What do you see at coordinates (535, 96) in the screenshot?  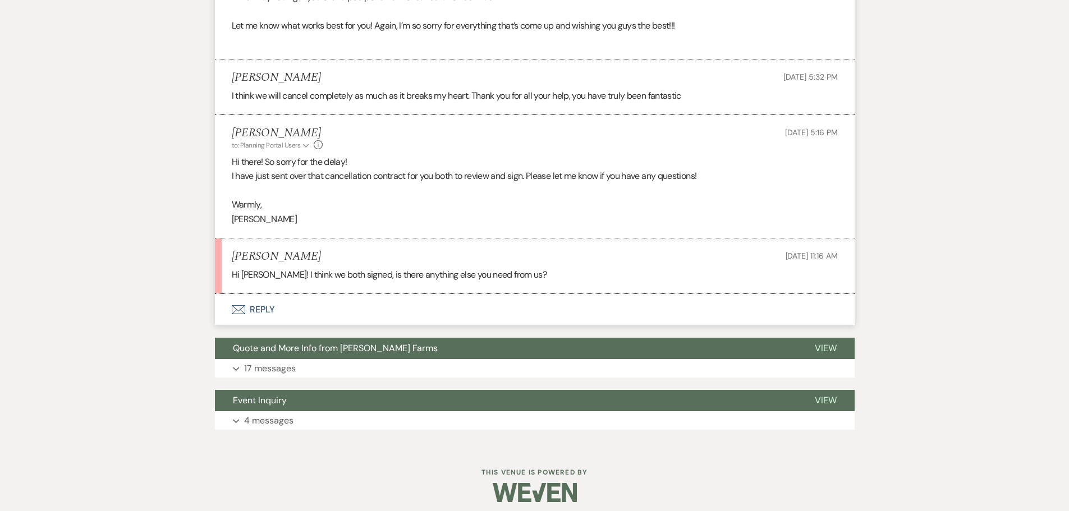 I see `p: I think we will cancel completely as much as it breaks my heart. Thank you for all your help, you...` at bounding box center [535, 96].